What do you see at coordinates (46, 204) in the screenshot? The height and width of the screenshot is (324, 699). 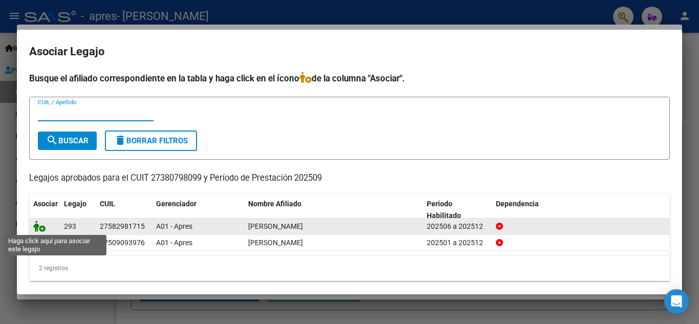 I see `span: Asociar` at bounding box center [46, 204].